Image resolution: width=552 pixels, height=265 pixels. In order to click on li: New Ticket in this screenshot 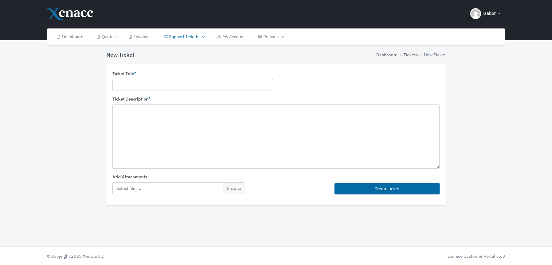, I will do `click(432, 55)`.